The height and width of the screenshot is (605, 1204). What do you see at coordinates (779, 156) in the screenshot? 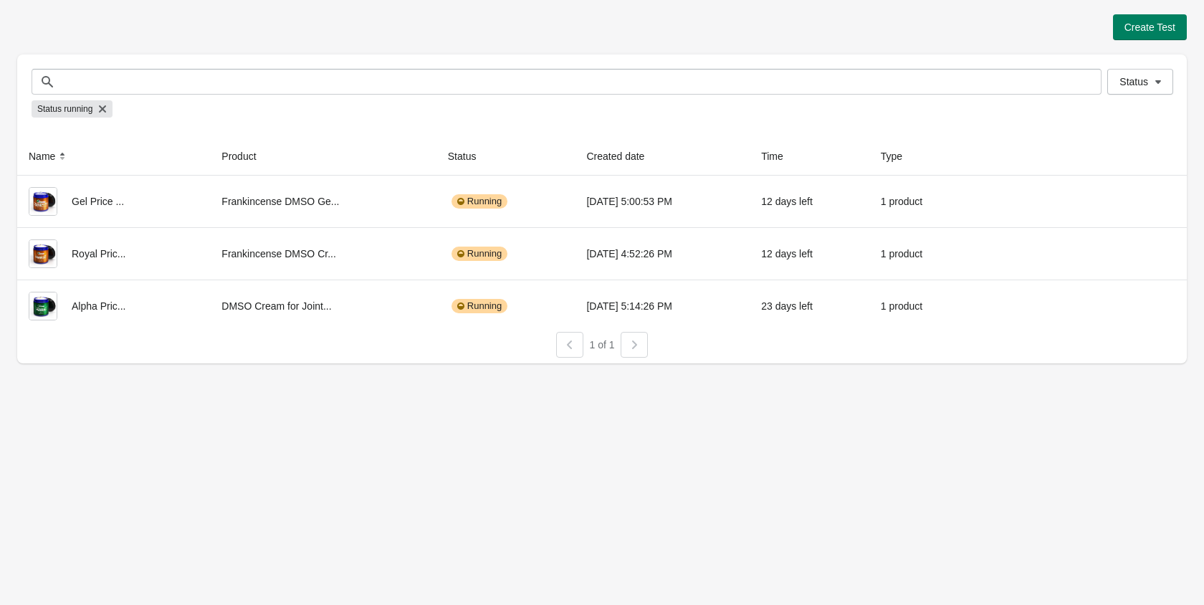
I see `button: Time` at bounding box center [779, 156].